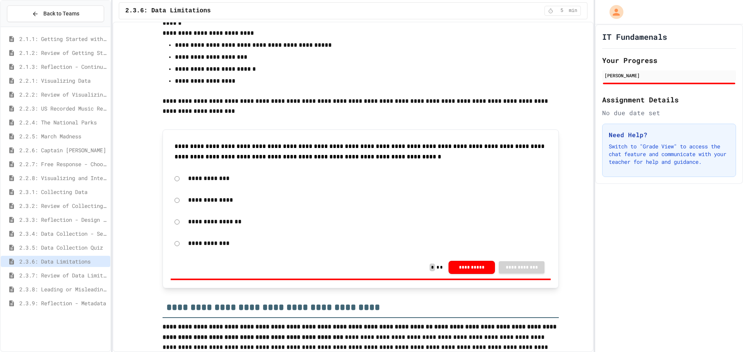 The height and width of the screenshot is (352, 743). I want to click on h3: Need Help?, so click(669, 135).